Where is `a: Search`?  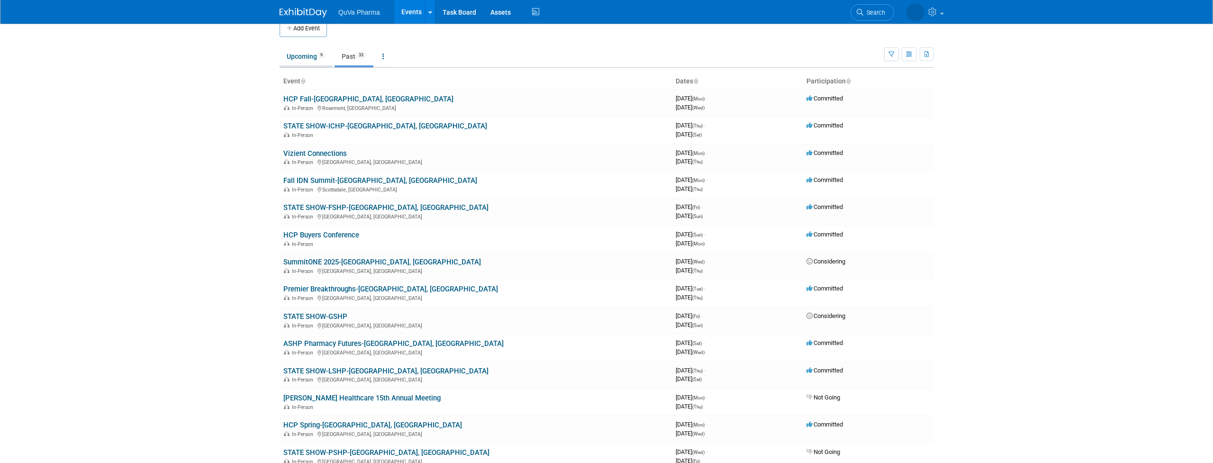 a: Search is located at coordinates (872, 12).